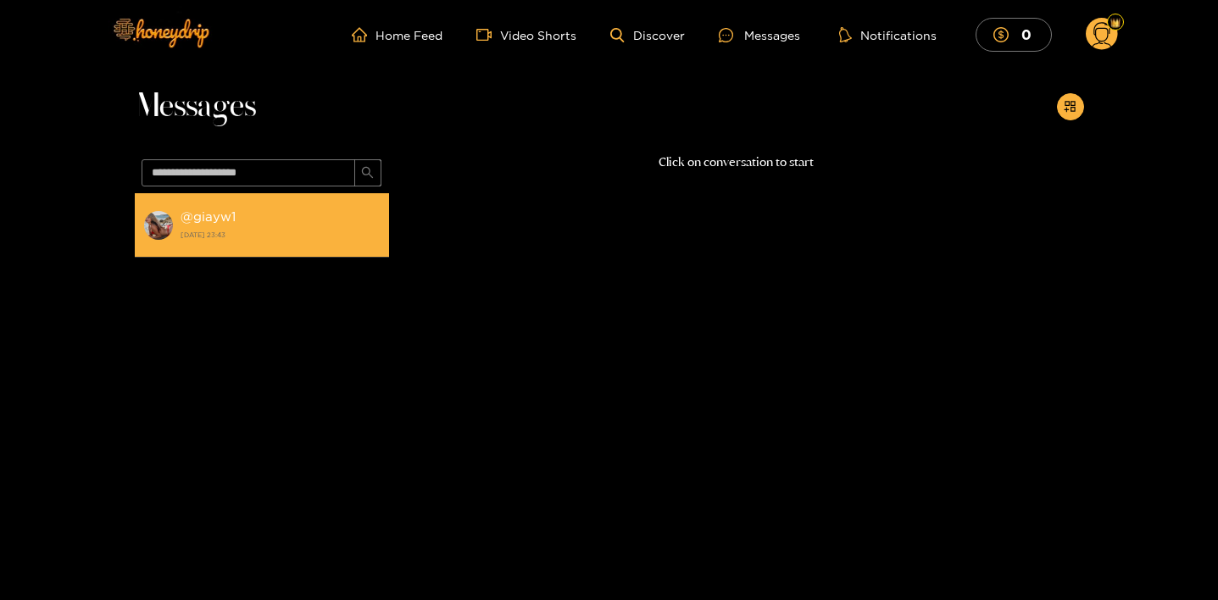 The width and height of the screenshot is (1218, 600). What do you see at coordinates (647, 35) in the screenshot?
I see `a: Discover` at bounding box center [647, 35].